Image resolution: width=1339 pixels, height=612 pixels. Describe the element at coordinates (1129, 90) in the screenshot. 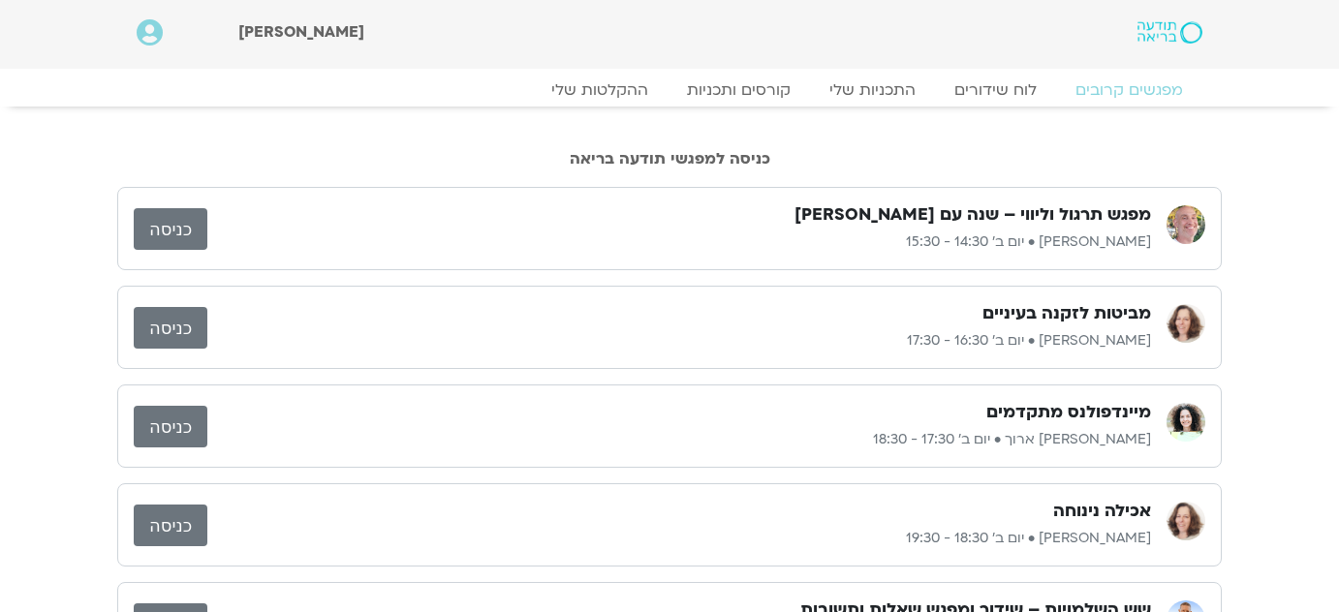

I see `a: מפגשים קרובים` at that location.